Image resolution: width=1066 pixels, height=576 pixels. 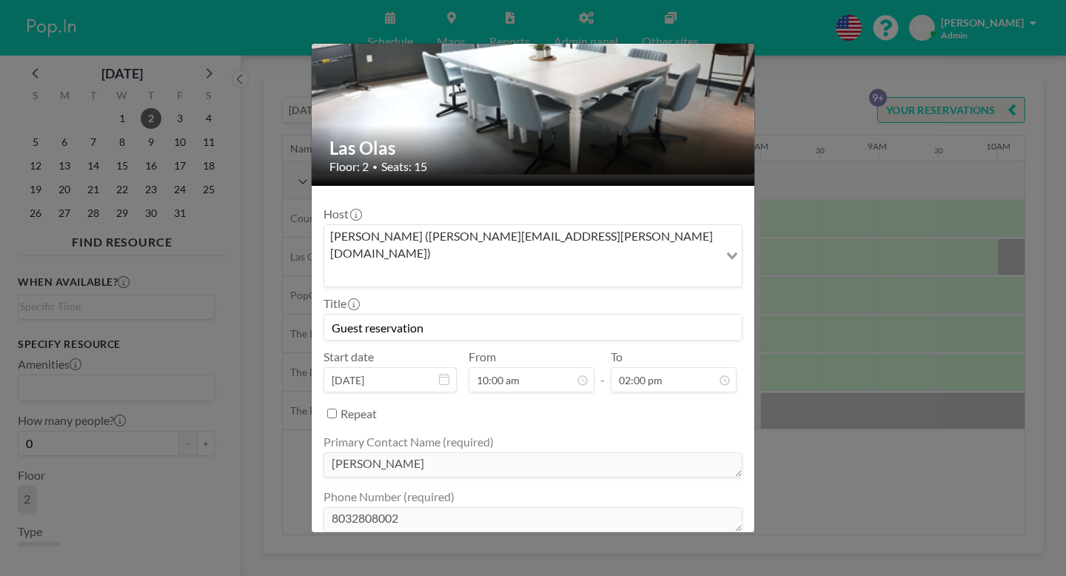 I want to click on h2: Las Olas, so click(x=534, y=148).